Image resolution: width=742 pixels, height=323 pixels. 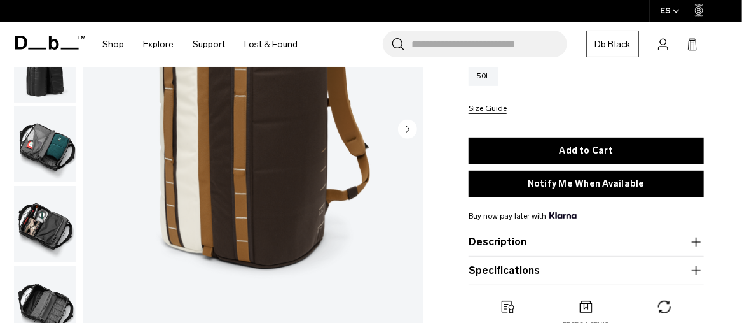 I want to click on button: Specifications, so click(x=587, y=270).